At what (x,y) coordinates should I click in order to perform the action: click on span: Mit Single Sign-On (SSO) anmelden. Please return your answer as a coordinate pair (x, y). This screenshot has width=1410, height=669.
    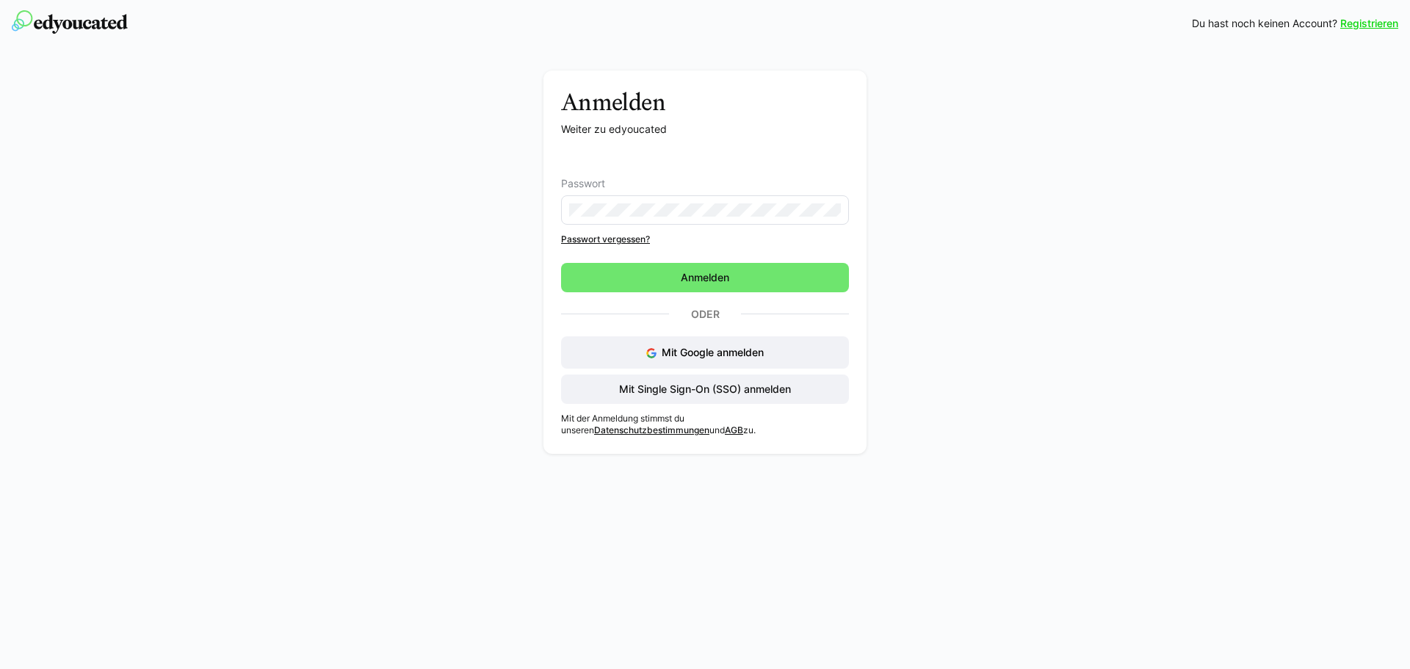
    Looking at the image, I should click on (705, 389).